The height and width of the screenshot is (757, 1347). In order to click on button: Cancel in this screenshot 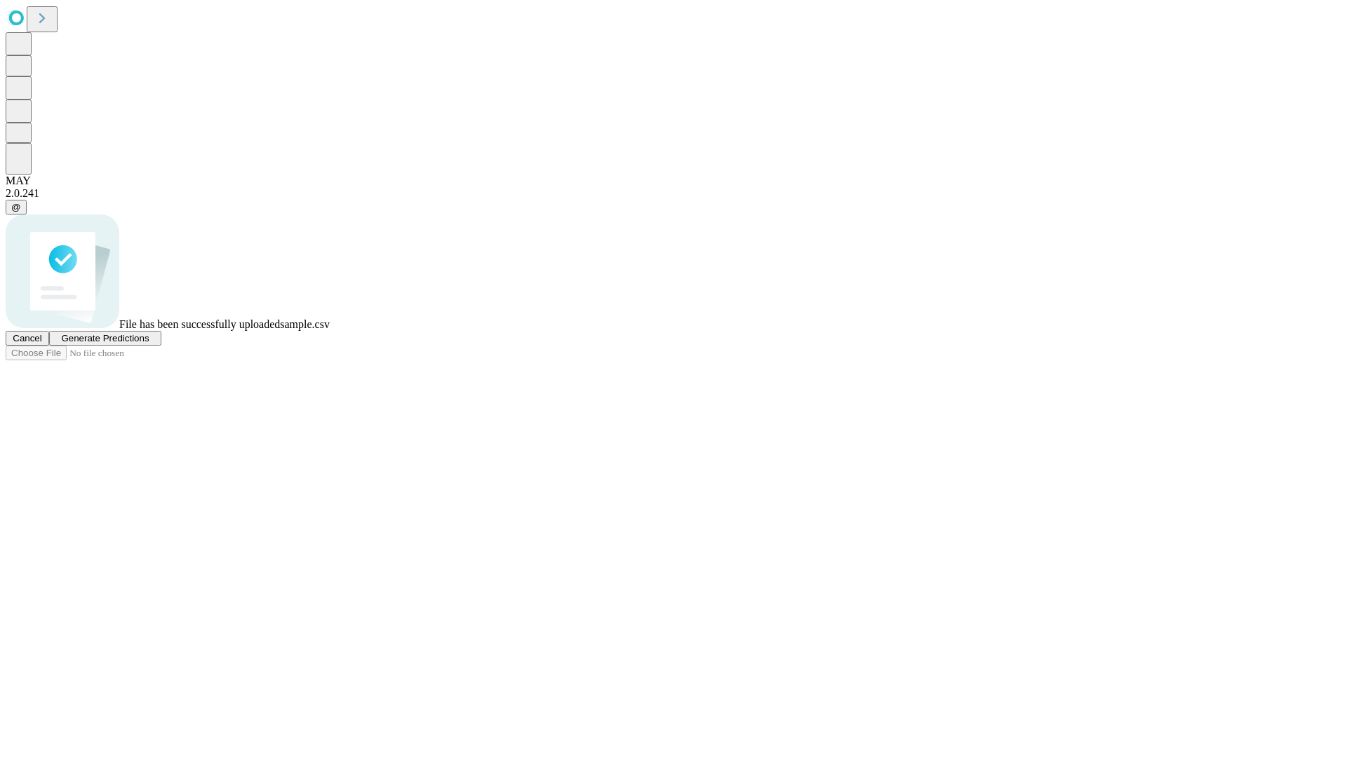, I will do `click(27, 338)`.